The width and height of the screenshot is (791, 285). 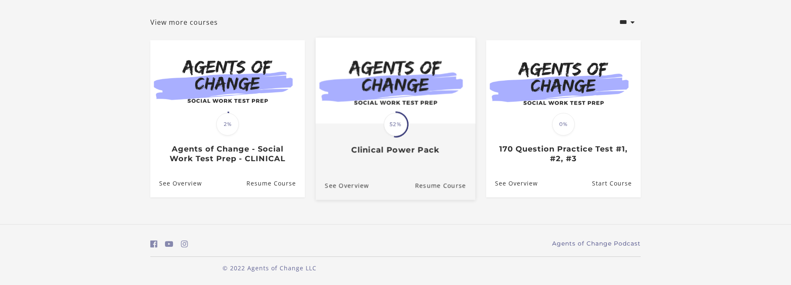 I want to click on span: 52%, so click(x=396, y=124).